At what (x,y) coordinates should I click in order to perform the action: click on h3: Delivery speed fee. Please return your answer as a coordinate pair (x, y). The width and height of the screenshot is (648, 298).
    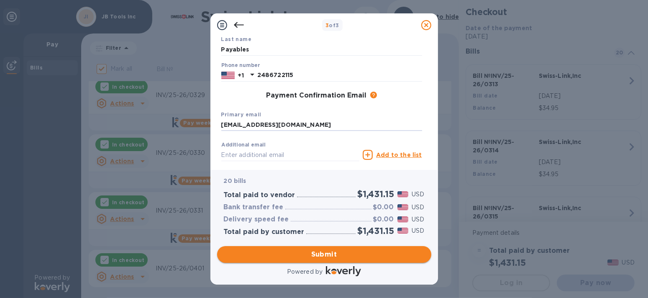
    Looking at the image, I should click on (257, 219).